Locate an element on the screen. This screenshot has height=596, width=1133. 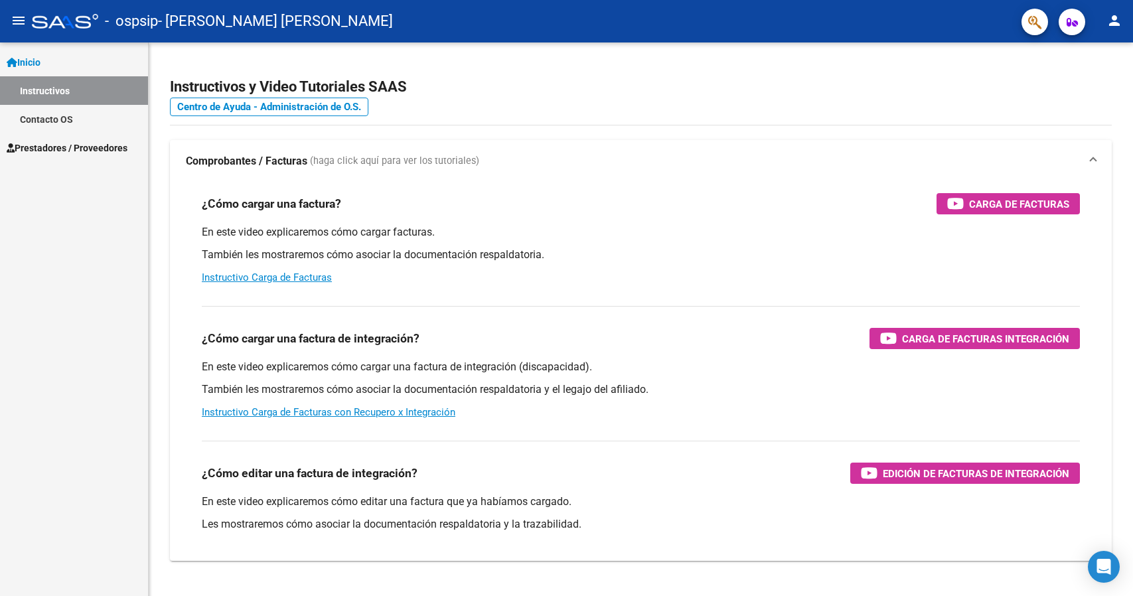
p: También les mostraremos cómo asociar la documentación respaldatoria. is located at coordinates (640, 255).